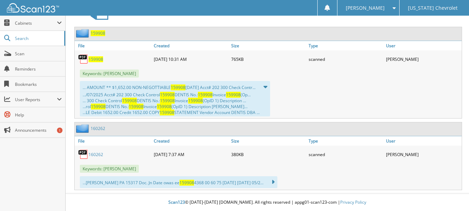 The width and height of the screenshot is (469, 211). I want to click on span: Announcements, so click(38, 130).